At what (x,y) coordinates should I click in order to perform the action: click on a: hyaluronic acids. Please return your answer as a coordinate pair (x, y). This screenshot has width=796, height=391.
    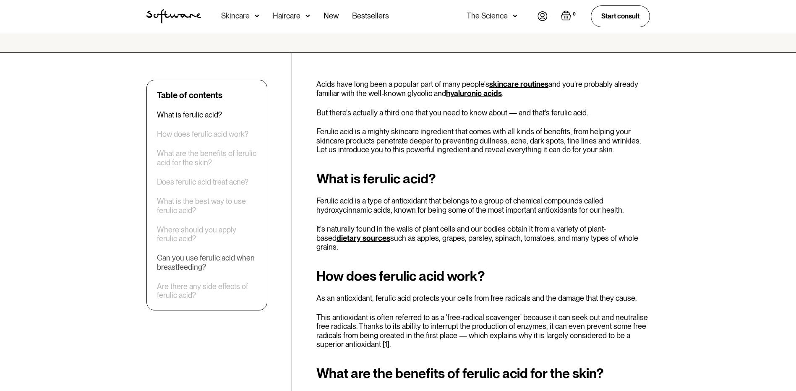
    Looking at the image, I should click on (473, 93).